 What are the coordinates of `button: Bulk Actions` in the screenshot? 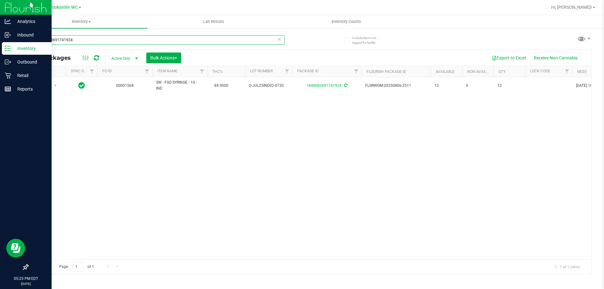 It's located at (164, 58).